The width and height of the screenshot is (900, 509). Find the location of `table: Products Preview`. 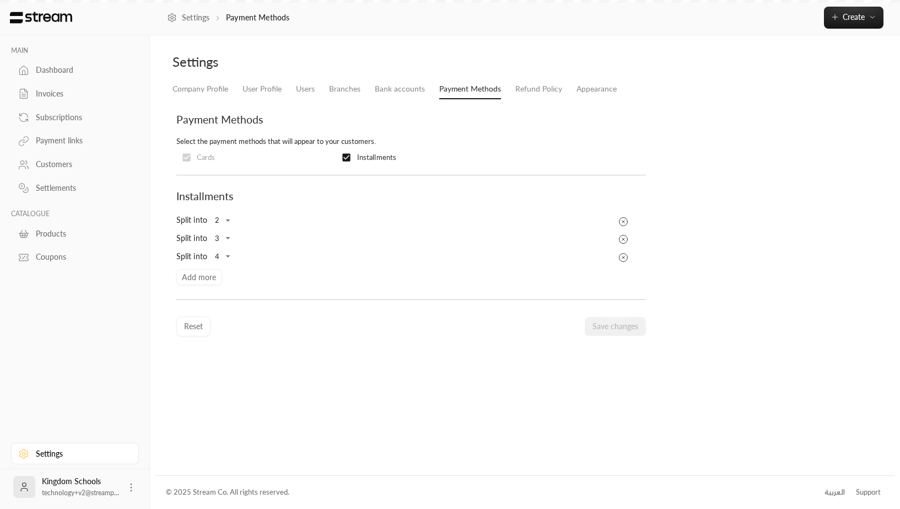

table: Products Preview is located at coordinates (411, 238).